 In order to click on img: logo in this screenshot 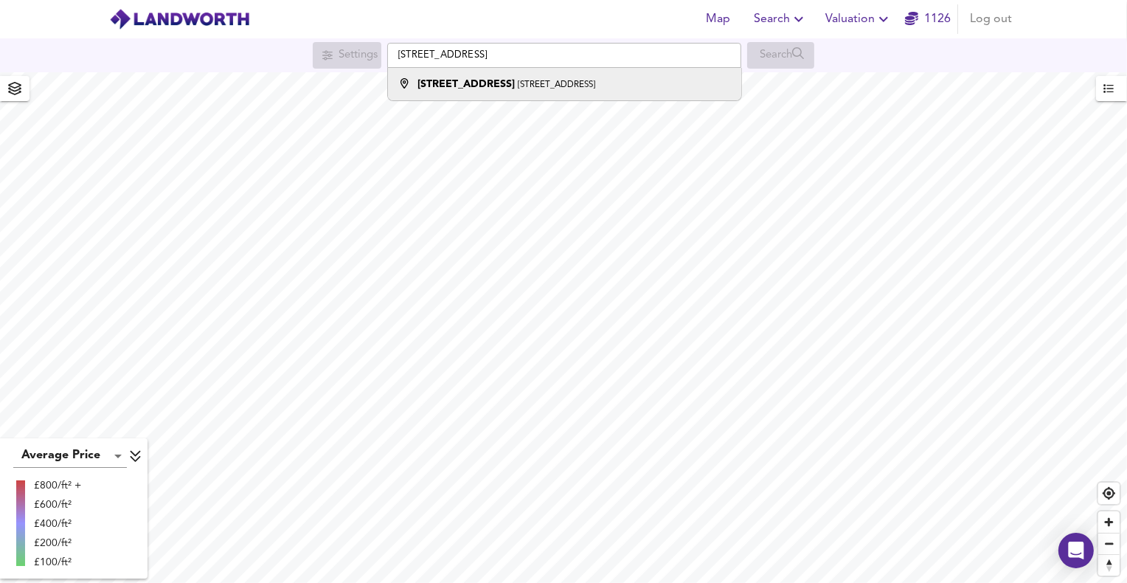, I will do `click(179, 19)`.